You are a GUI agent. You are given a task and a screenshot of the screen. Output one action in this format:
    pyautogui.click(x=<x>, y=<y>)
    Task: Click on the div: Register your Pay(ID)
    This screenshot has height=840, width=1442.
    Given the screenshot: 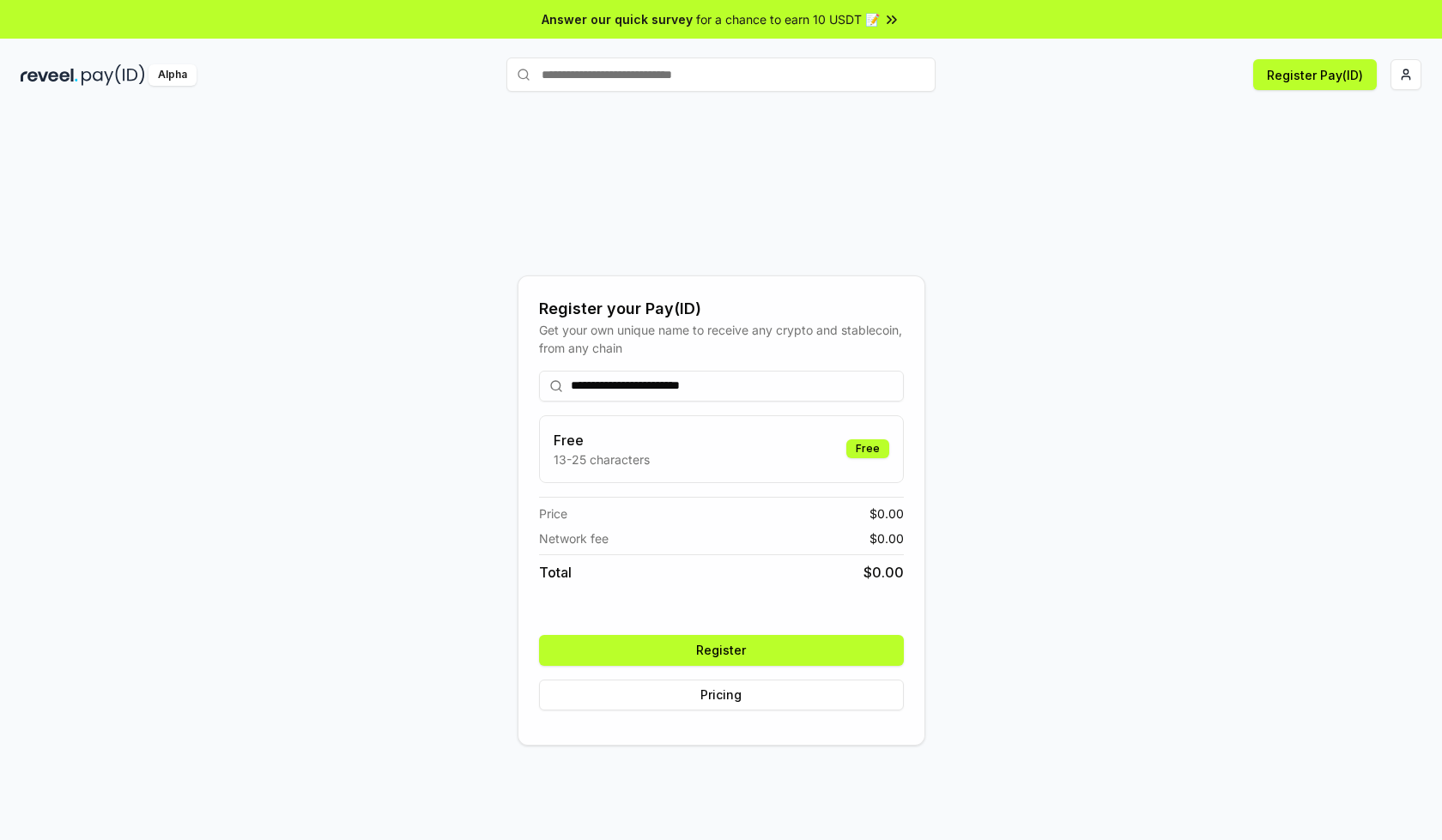 What is the action you would take?
    pyautogui.click(x=721, y=309)
    